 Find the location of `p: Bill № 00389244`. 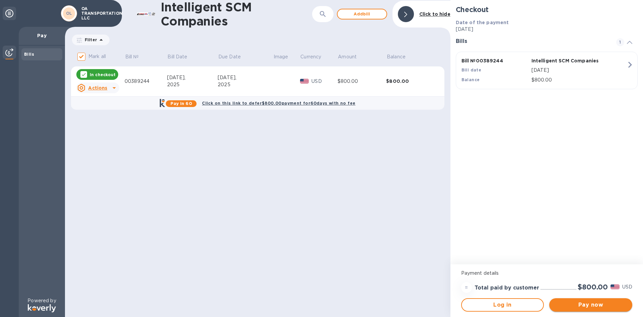

p: Bill № 00389244 is located at coordinates (495, 61).